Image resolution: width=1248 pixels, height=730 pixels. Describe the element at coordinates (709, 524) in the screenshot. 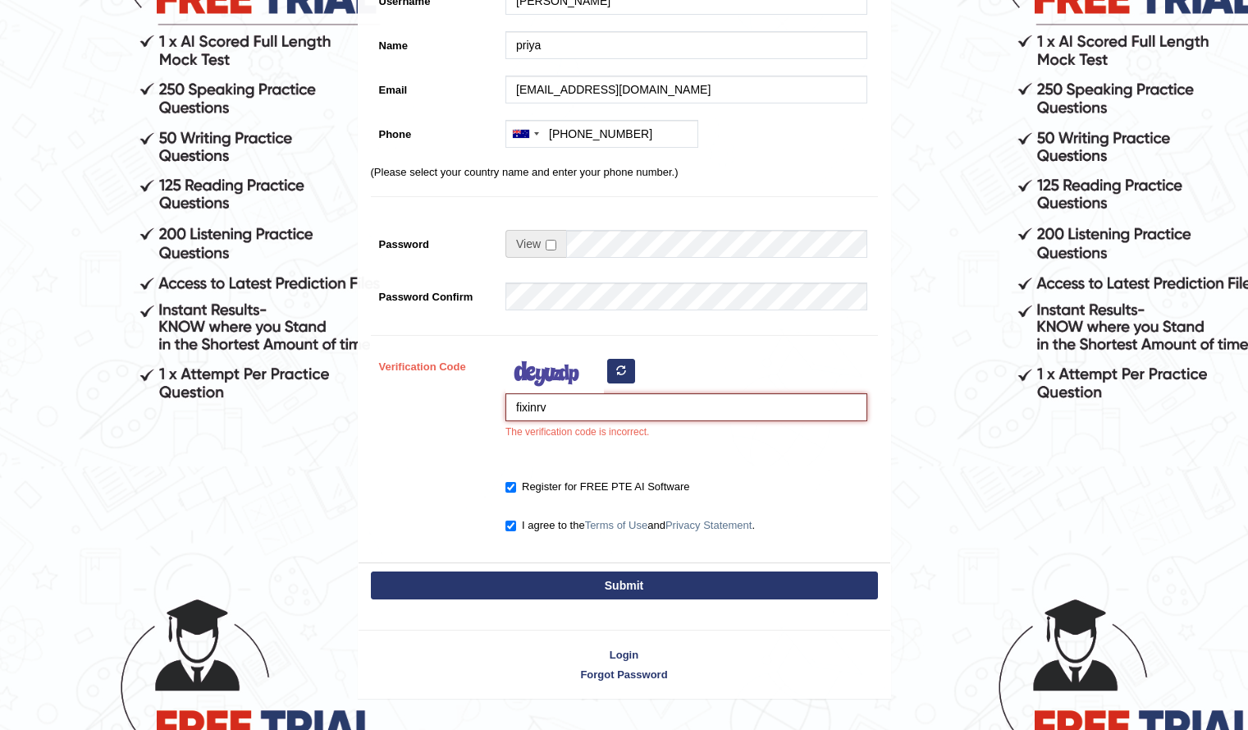

I see `a: Privacy Statement` at that location.